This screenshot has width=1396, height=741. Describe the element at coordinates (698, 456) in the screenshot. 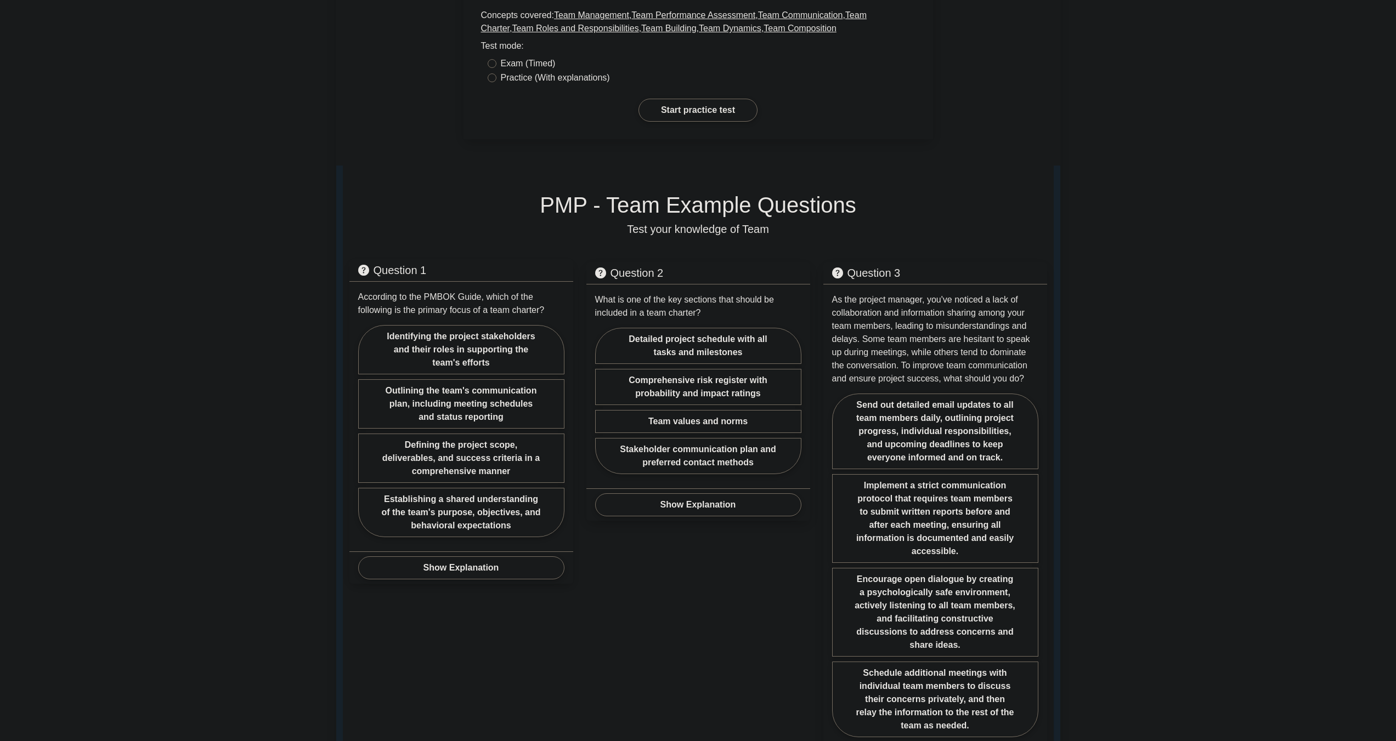

I see `label: Stakeholder communication plan and preferred contact methods` at that location.